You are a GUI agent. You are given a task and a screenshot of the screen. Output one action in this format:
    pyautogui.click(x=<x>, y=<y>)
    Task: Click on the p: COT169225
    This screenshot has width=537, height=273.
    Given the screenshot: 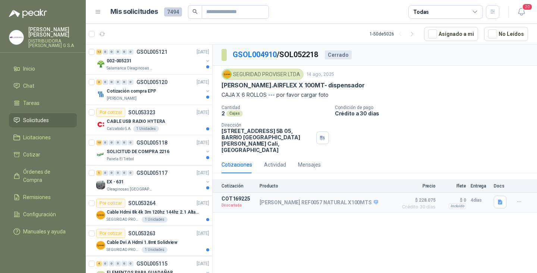 What is the action you would take?
    pyautogui.click(x=238, y=198)
    